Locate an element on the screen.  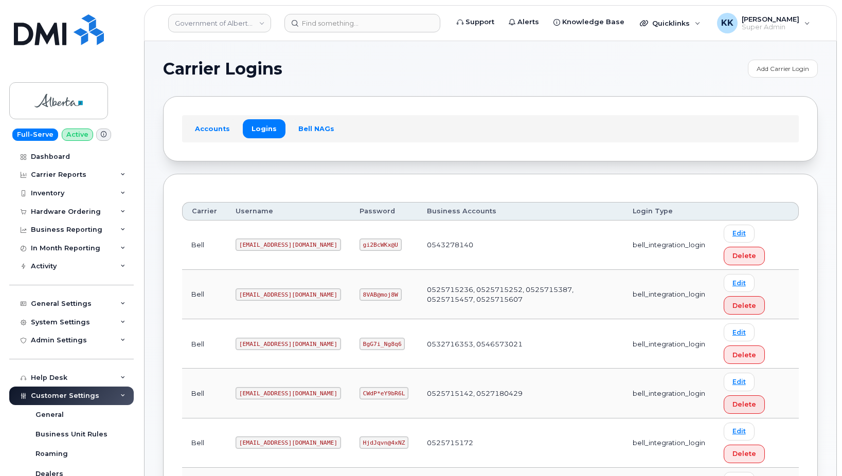
code: gi2BcWKx@U is located at coordinates (381, 245).